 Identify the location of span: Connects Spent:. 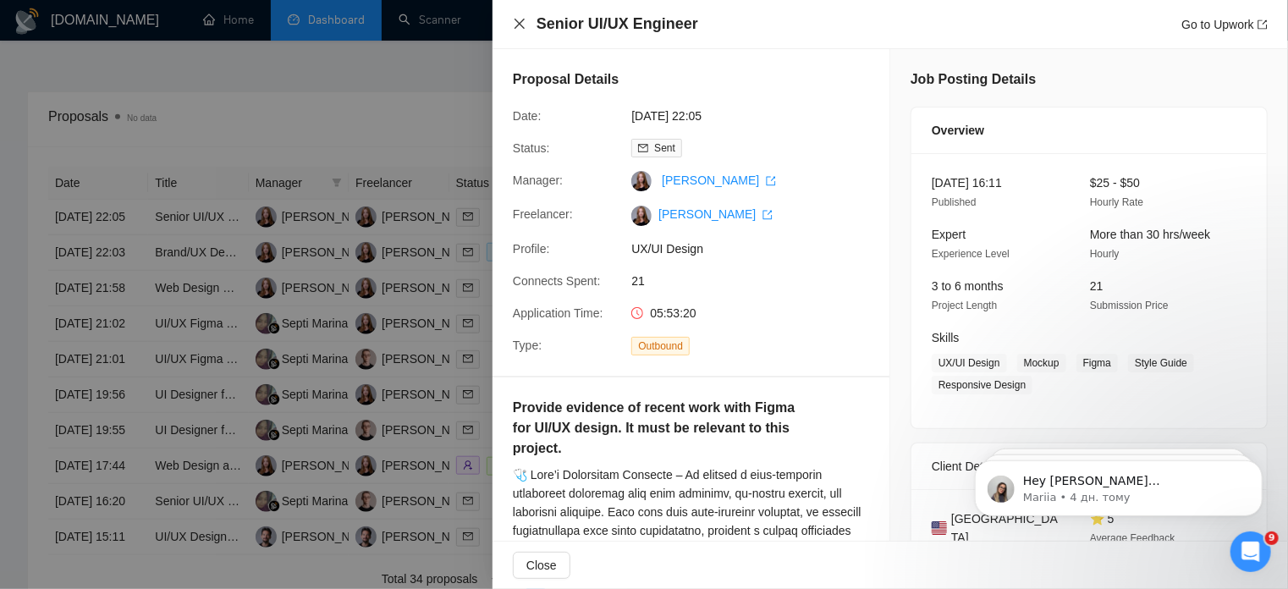
(557, 281).